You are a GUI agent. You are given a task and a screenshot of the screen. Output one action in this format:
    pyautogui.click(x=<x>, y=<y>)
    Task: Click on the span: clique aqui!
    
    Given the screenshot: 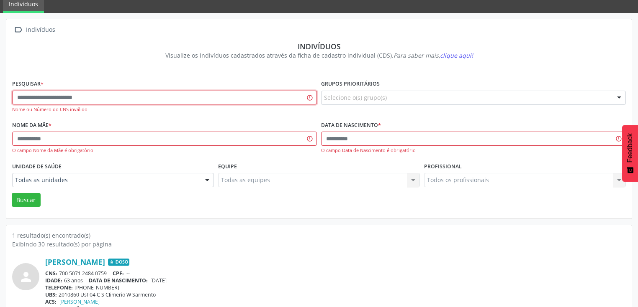 What is the action you would take?
    pyautogui.click(x=456, y=55)
    